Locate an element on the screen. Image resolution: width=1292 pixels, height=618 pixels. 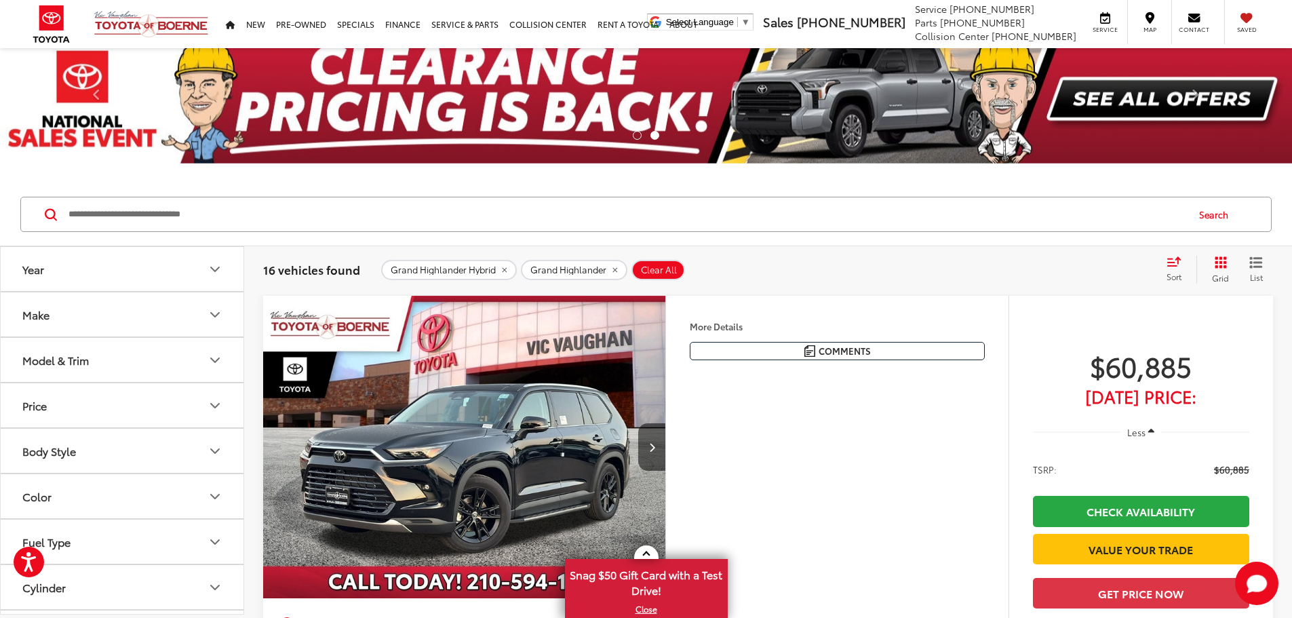
button: Comments is located at coordinates (837, 351).